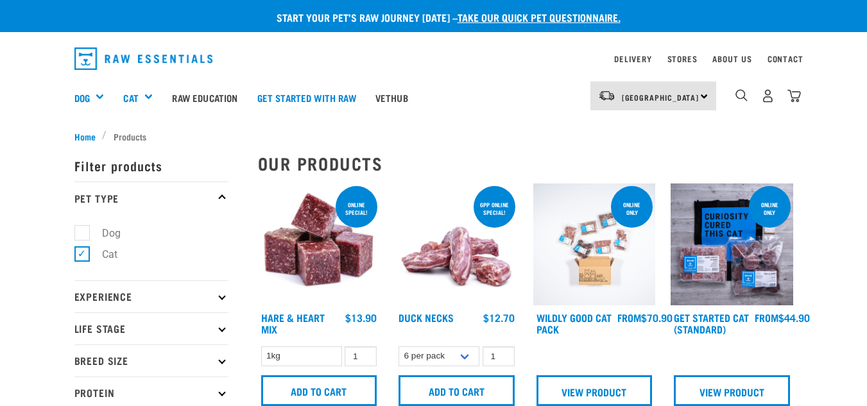 The width and height of the screenshot is (867, 406). Describe the element at coordinates (768, 96) in the screenshot. I see `img: user.png` at that location.